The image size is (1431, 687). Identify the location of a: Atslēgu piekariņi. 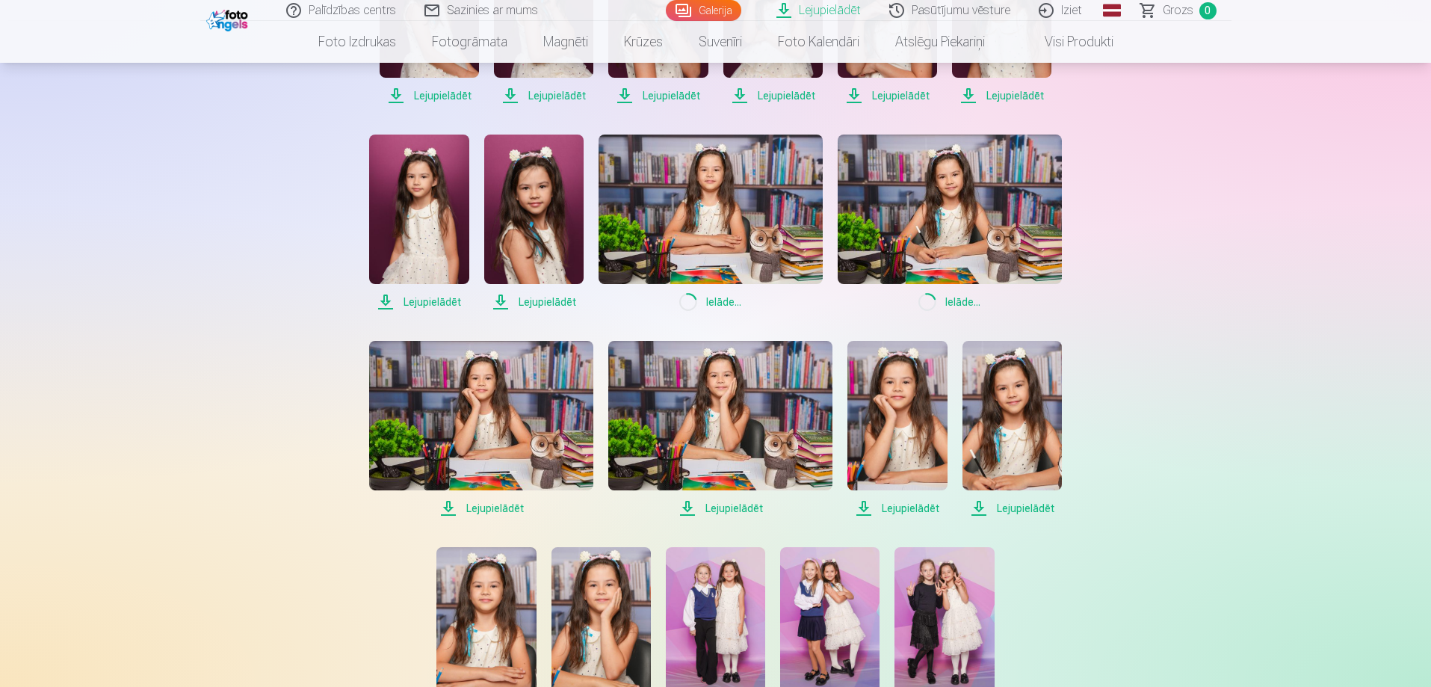
(940, 42).